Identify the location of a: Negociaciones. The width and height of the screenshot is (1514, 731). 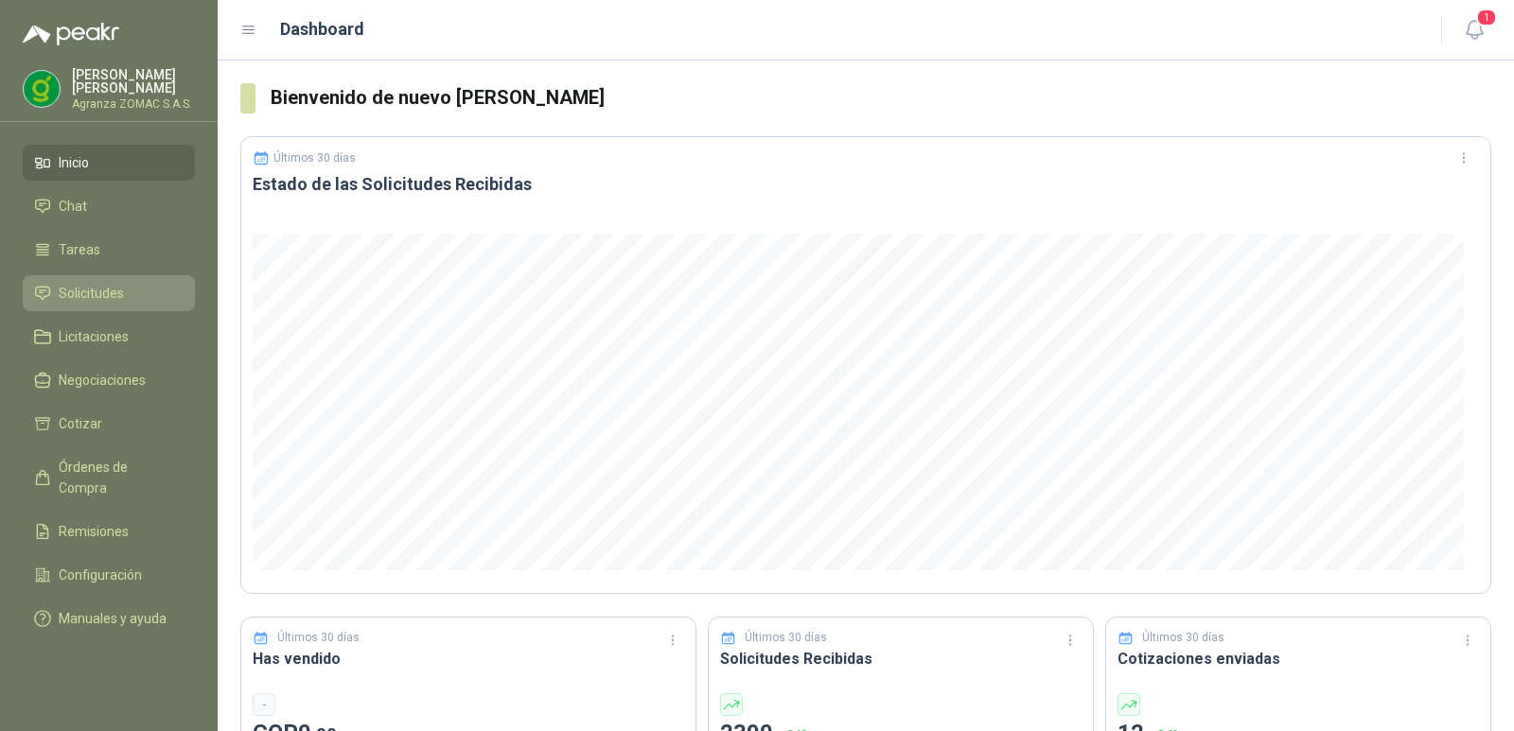
(109, 380).